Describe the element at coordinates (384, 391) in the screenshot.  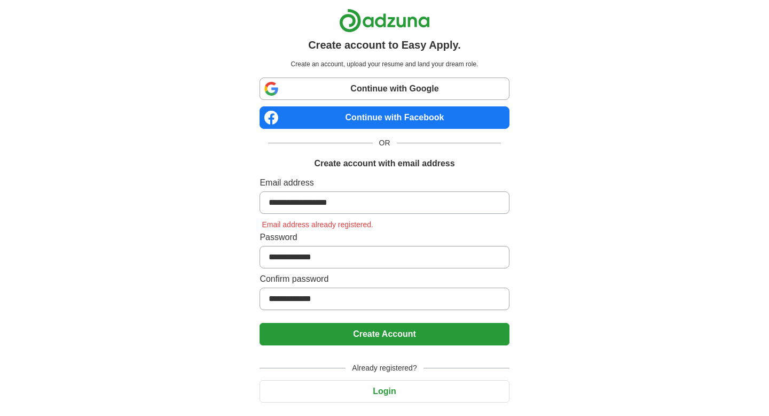
I see `button: Login` at that location.